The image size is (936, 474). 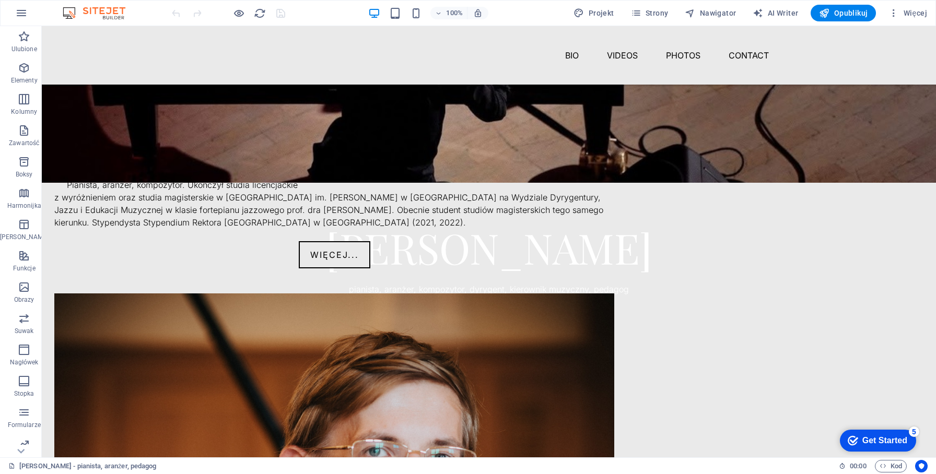 What do you see at coordinates (24, 174) in the screenshot?
I see `p: Boksy` at bounding box center [24, 174].